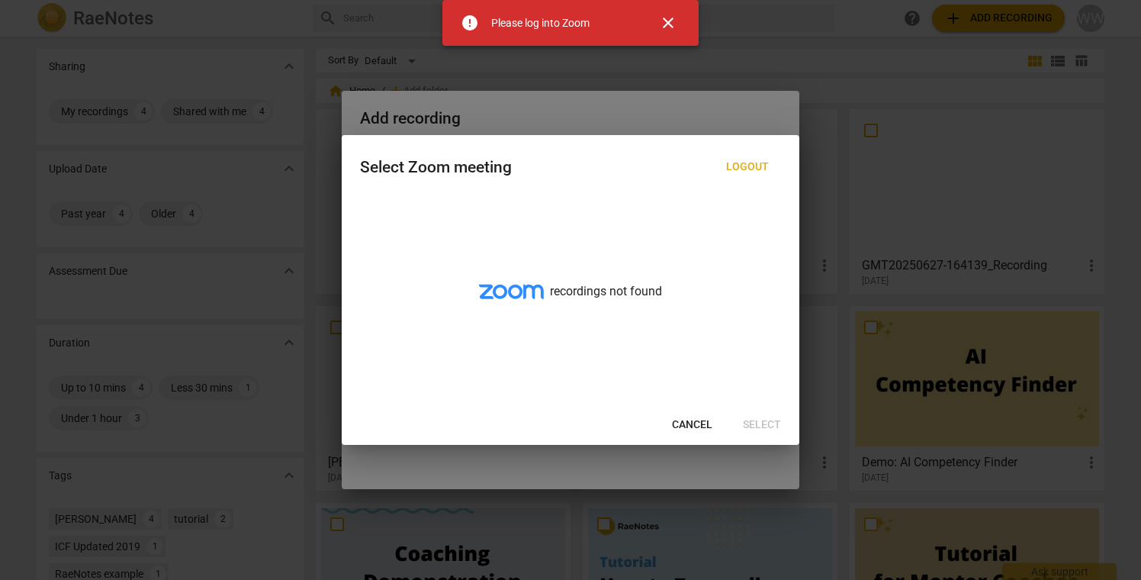 The height and width of the screenshot is (580, 1141). Describe the element at coordinates (692, 425) in the screenshot. I see `span: Cancel` at that location.